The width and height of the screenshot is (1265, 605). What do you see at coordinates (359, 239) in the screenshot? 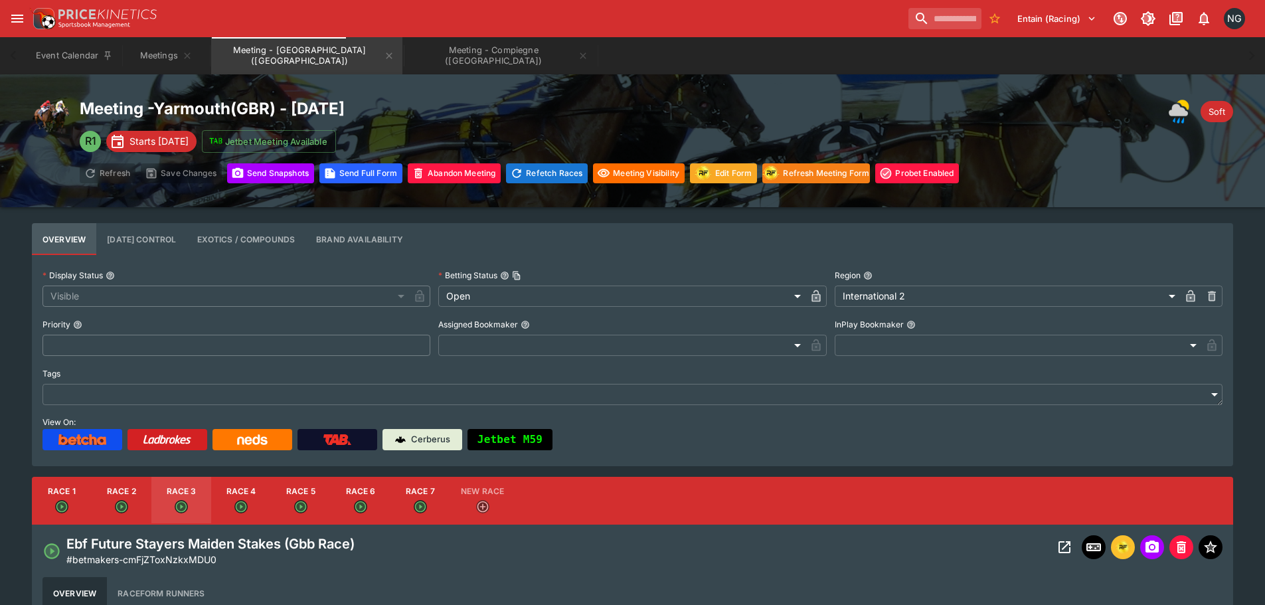
I see `button: Configure brand availability for the meeting` at bounding box center [359, 239].